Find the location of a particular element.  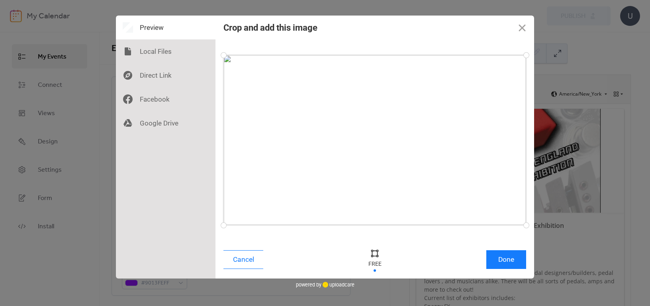

div: Direct Link is located at coordinates (166, 75).